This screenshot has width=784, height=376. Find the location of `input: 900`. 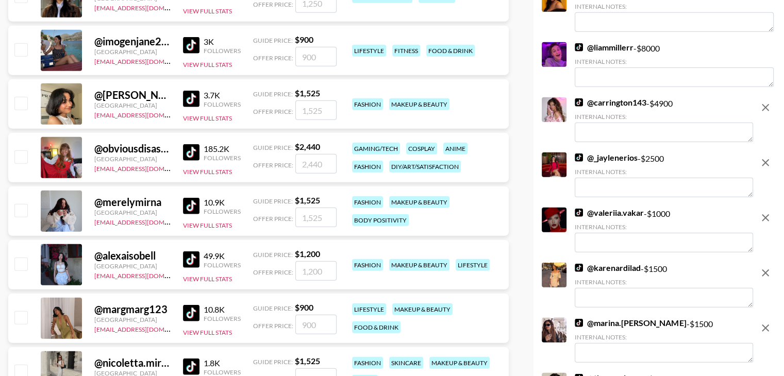

input: 900 is located at coordinates (316, 325).